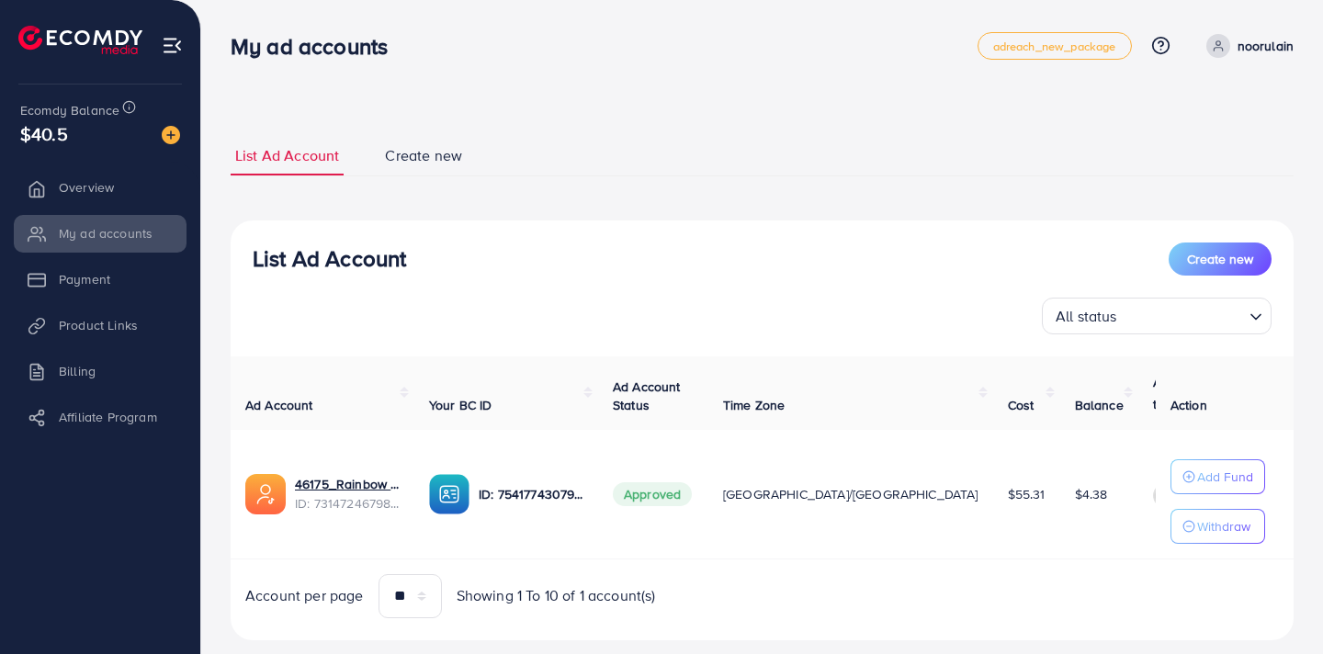 The height and width of the screenshot is (654, 1323). What do you see at coordinates (1220, 259) in the screenshot?
I see `button: Create new` at bounding box center [1220, 259].